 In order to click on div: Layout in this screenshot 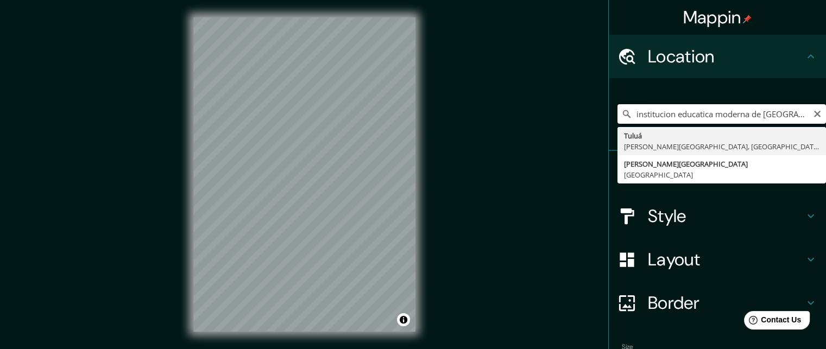, I will do `click(718, 260)`.